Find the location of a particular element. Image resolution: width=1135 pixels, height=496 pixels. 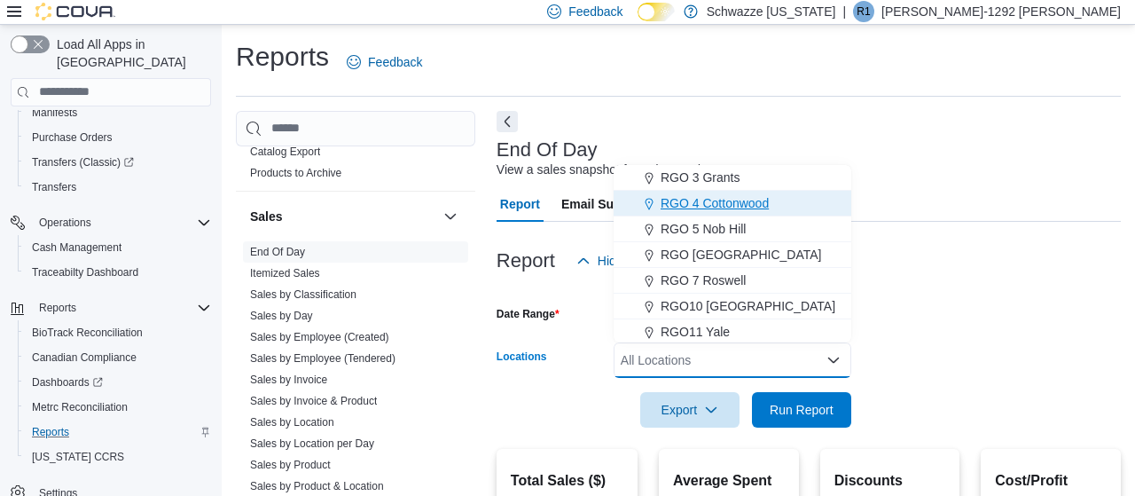

a: Sales by Product & Location is located at coordinates (317, 486).